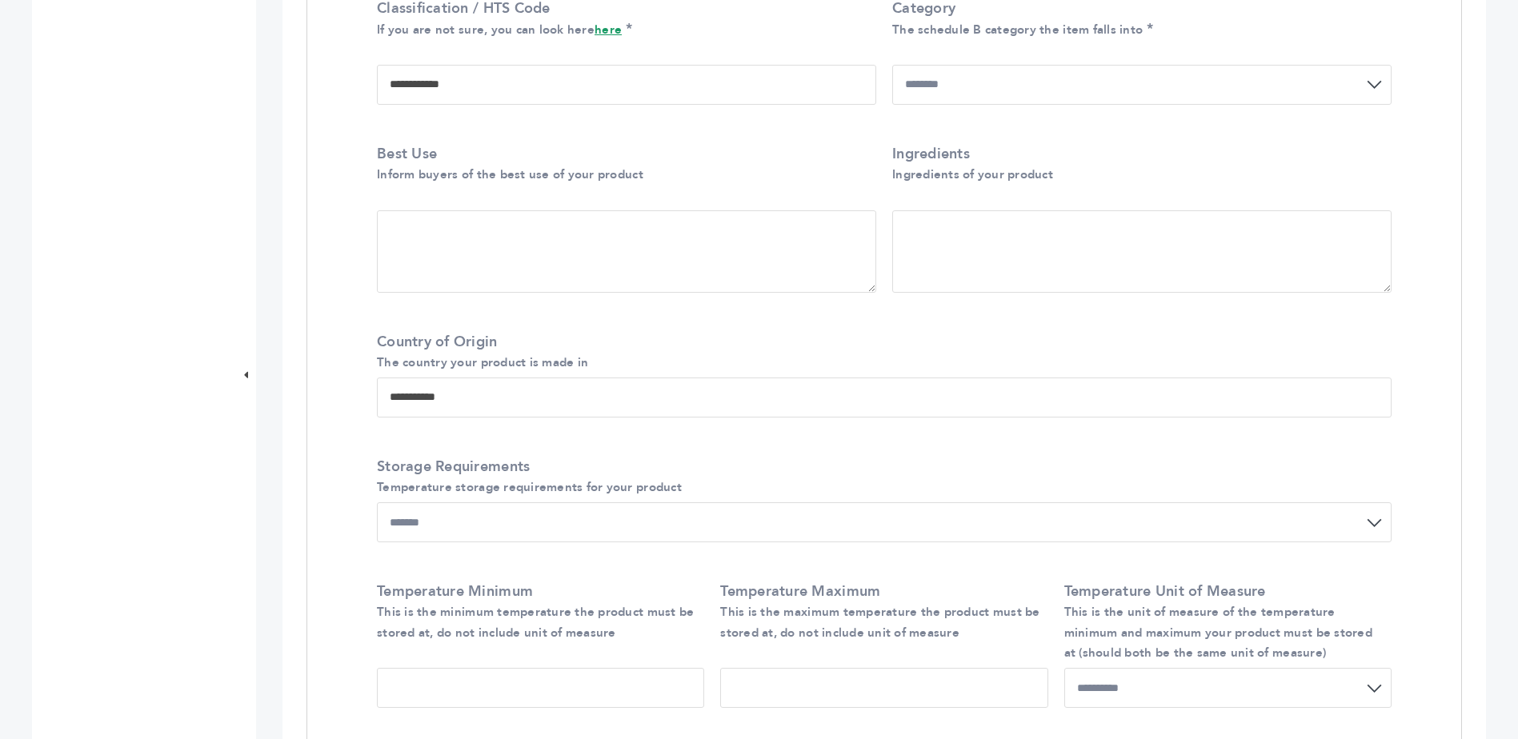 Image resolution: width=1518 pixels, height=739 pixels. Describe the element at coordinates (879, 622) in the screenshot. I see `small: This is the maximum temperature the product must be stored at, do not include unit of measure` at that location.